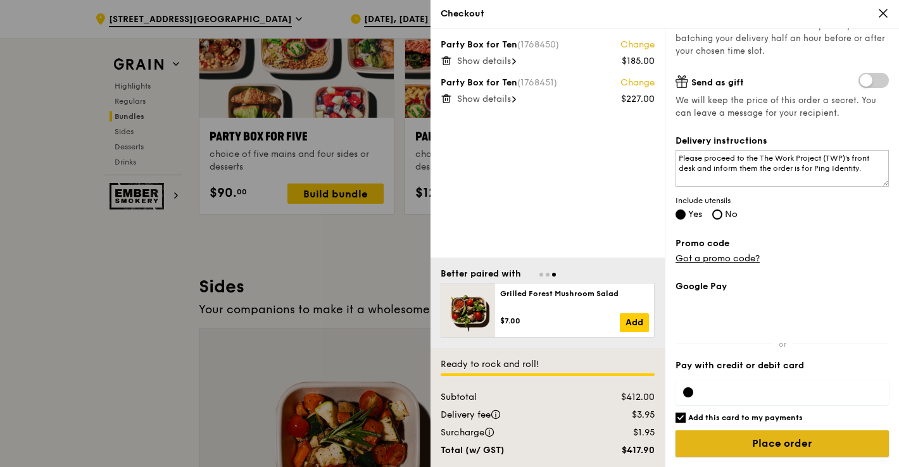 Image resolution: width=899 pixels, height=467 pixels. I want to click on span: Go to slide 3, so click(554, 275).